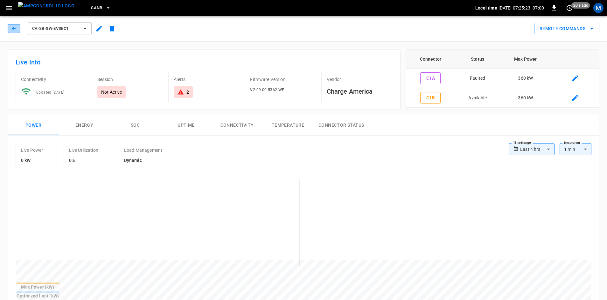 This screenshot has height=300, width=607. Describe the element at coordinates (84, 161) in the screenshot. I see `h6: 0%` at that location.